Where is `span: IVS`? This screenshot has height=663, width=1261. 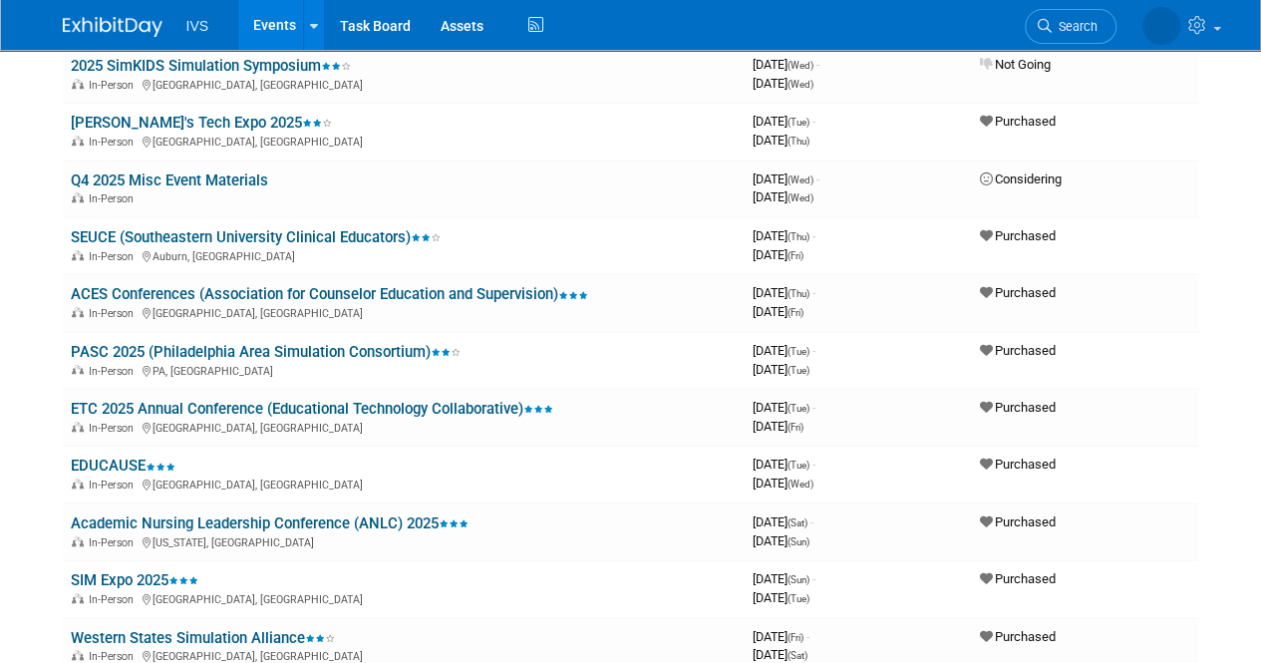 span: IVS is located at coordinates (197, 26).